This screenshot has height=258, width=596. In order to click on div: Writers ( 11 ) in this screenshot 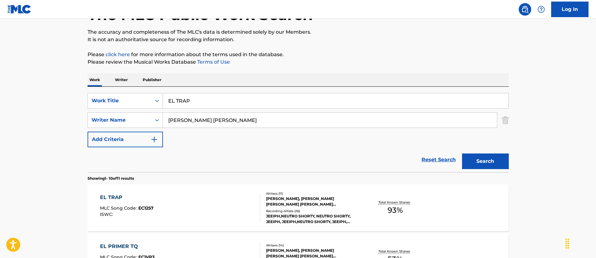, I will do `click(313, 193)`.